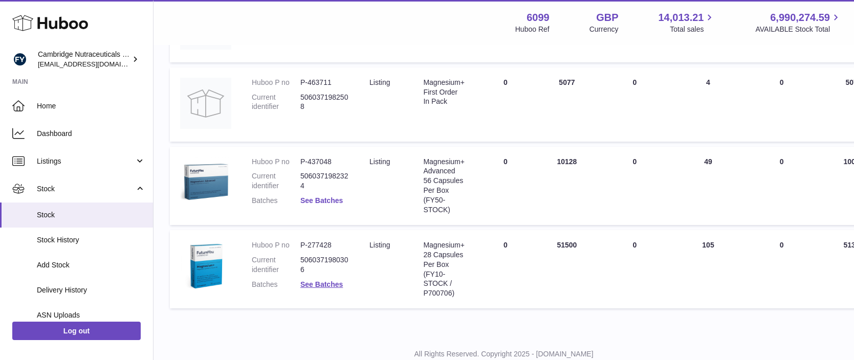 This screenshot has width=854, height=360. Describe the element at coordinates (693, 29) in the screenshot. I see `span: Total sales` at that location.